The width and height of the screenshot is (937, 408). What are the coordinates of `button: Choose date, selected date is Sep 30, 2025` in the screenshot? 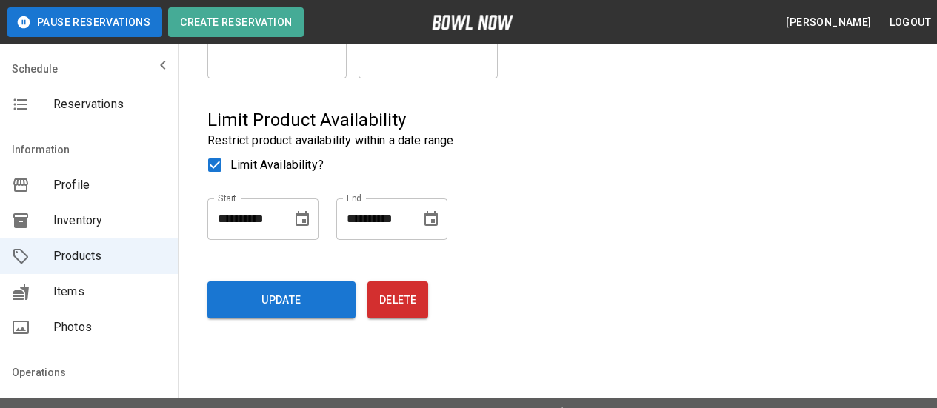 It's located at (431, 219).